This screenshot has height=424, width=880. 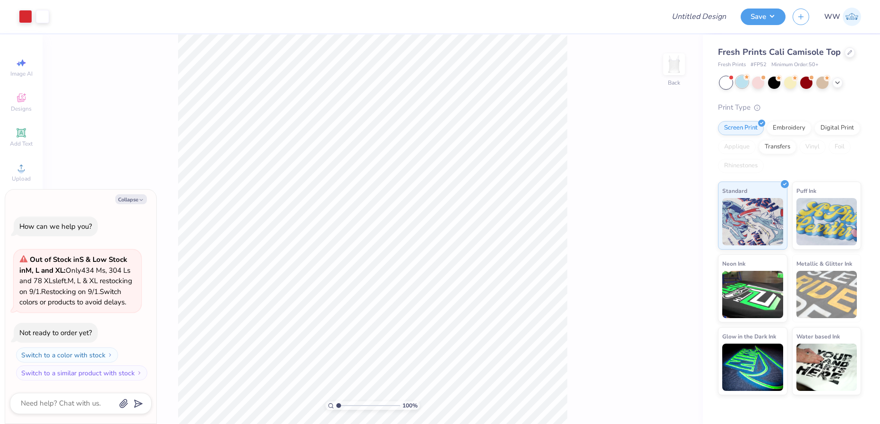 What do you see at coordinates (67, 355) in the screenshot?
I see `button: Switch to a color with stock` at bounding box center [67, 355].